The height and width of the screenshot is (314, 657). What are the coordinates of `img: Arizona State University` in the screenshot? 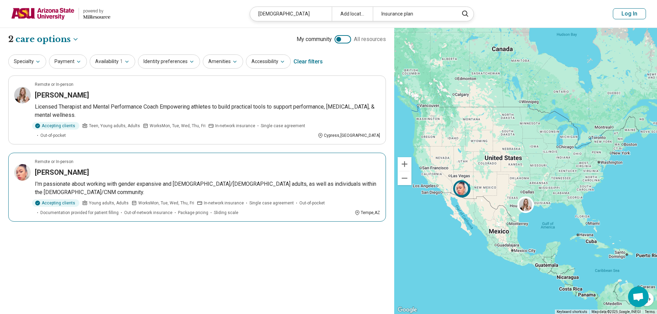 It's located at (43, 14).